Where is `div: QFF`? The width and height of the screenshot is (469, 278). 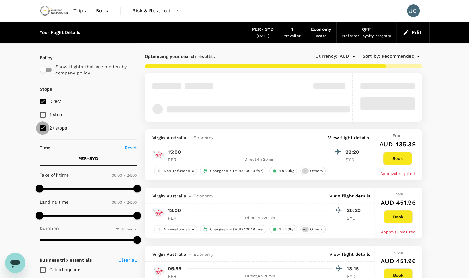 div: QFF is located at coordinates (366, 29).